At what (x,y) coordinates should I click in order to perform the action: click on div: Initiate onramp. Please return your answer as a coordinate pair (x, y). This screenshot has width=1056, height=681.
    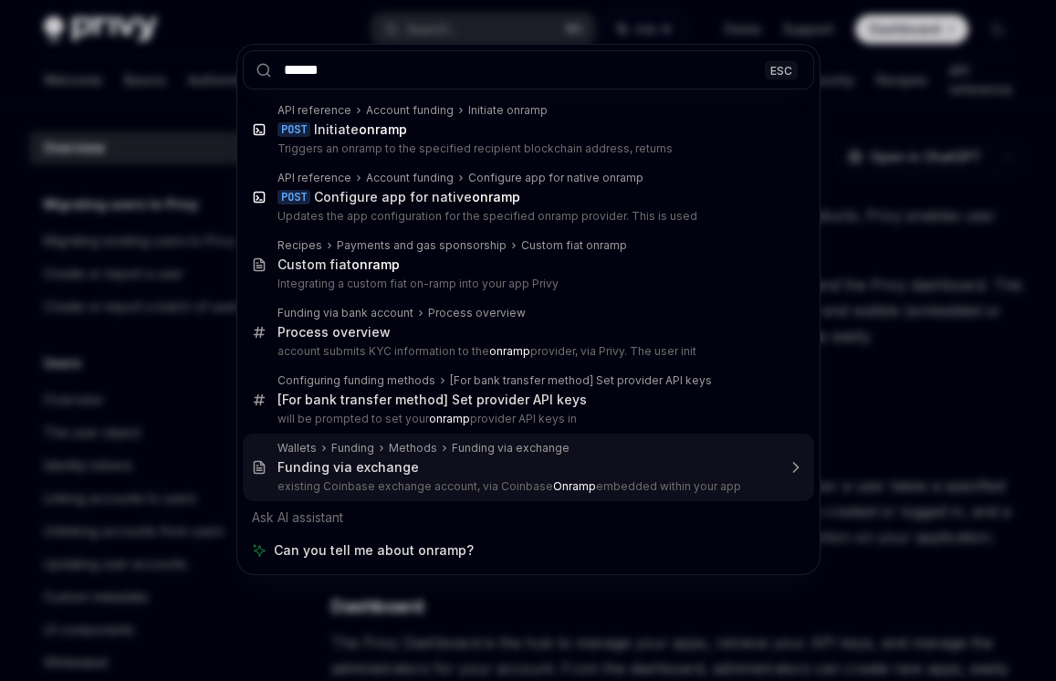
    Looking at the image, I should click on (507, 110).